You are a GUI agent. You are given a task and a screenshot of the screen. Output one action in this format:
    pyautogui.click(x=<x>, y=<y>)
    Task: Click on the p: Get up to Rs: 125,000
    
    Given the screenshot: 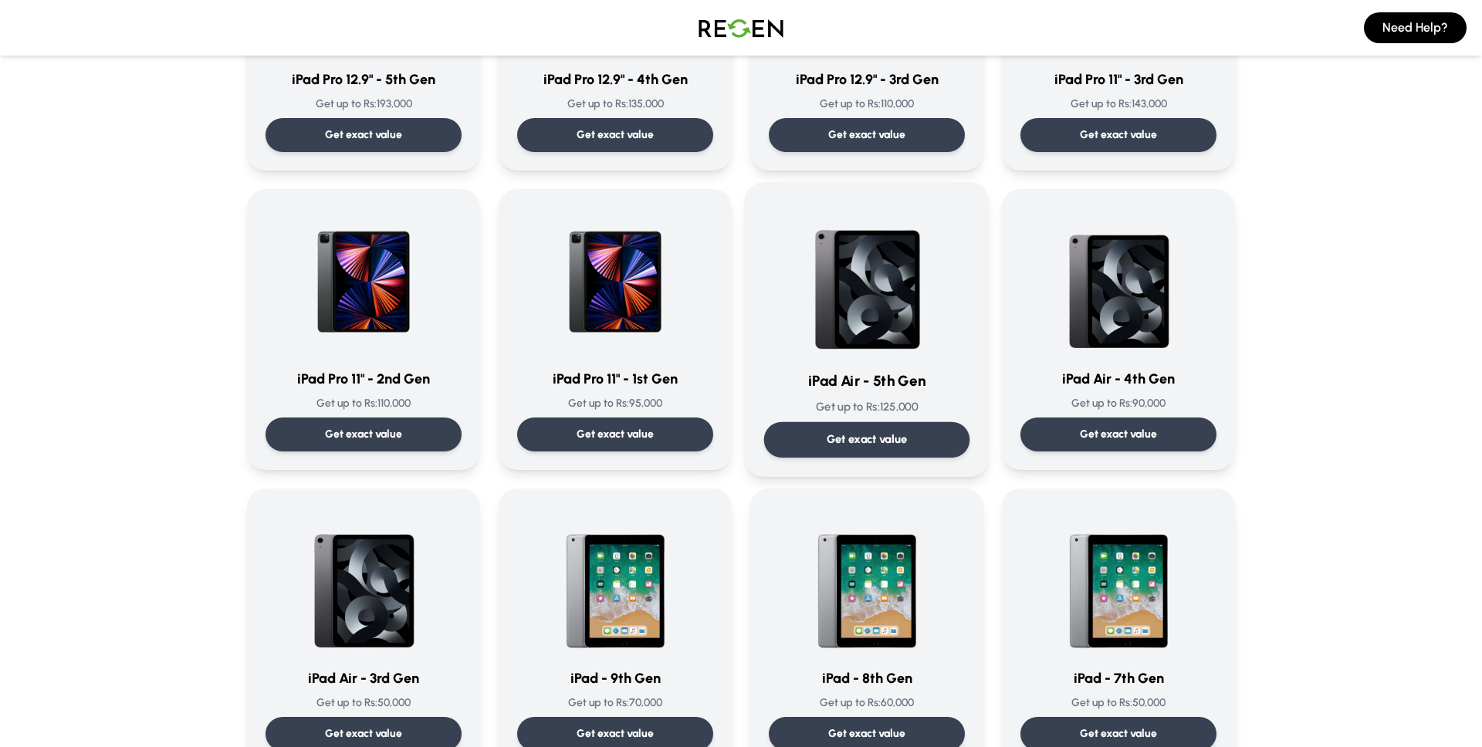 What is the action you would take?
    pyautogui.click(x=867, y=407)
    